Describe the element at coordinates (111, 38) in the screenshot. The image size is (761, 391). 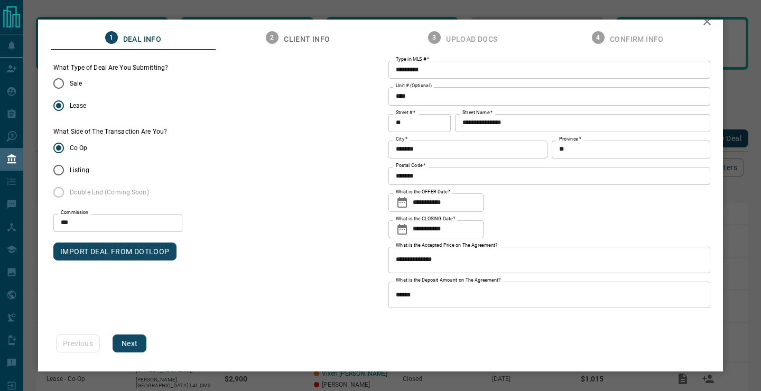
I see `text: 1` at that location.